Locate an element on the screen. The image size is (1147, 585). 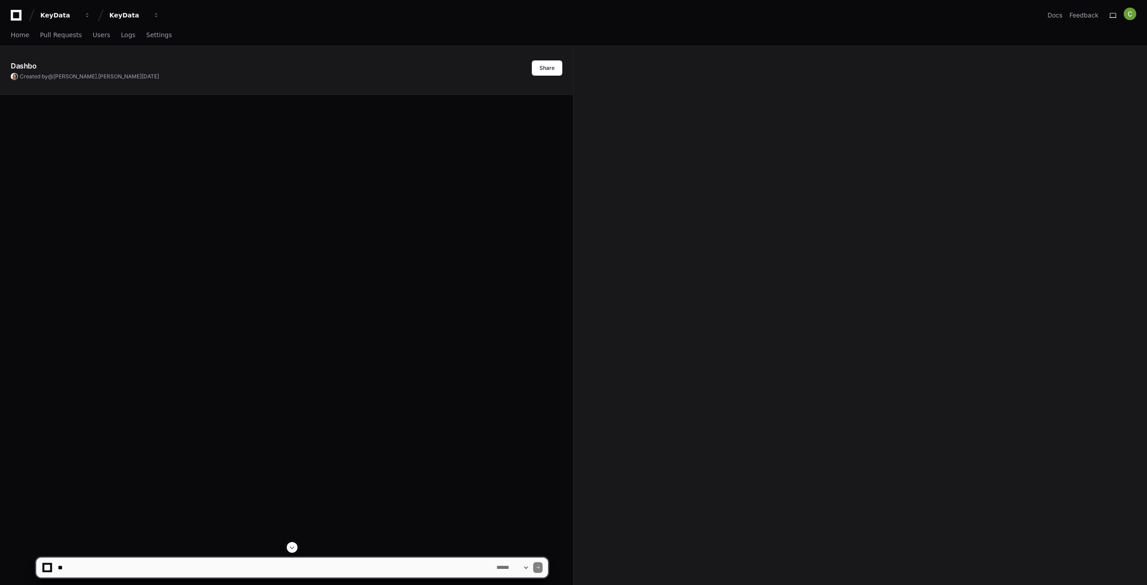
a: Home is located at coordinates (20, 35).